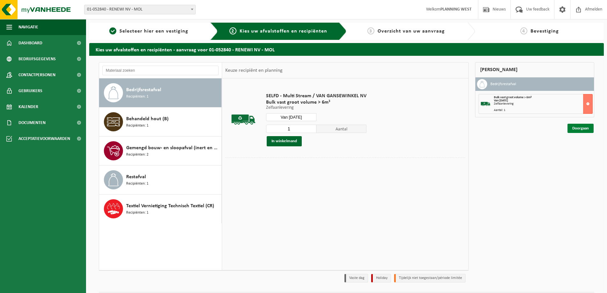 This screenshot has height=293, width=607. Describe the element at coordinates (44, 139) in the screenshot. I see `span: Acceptatievoorwaarden` at that location.